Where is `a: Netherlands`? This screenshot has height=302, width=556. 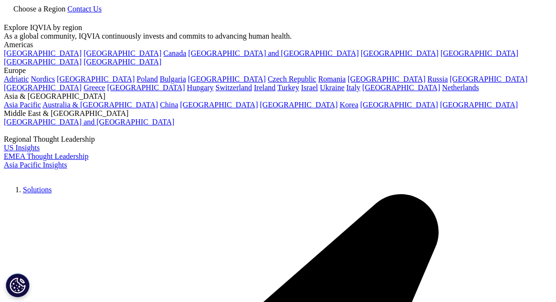 a: Netherlands is located at coordinates (460, 87).